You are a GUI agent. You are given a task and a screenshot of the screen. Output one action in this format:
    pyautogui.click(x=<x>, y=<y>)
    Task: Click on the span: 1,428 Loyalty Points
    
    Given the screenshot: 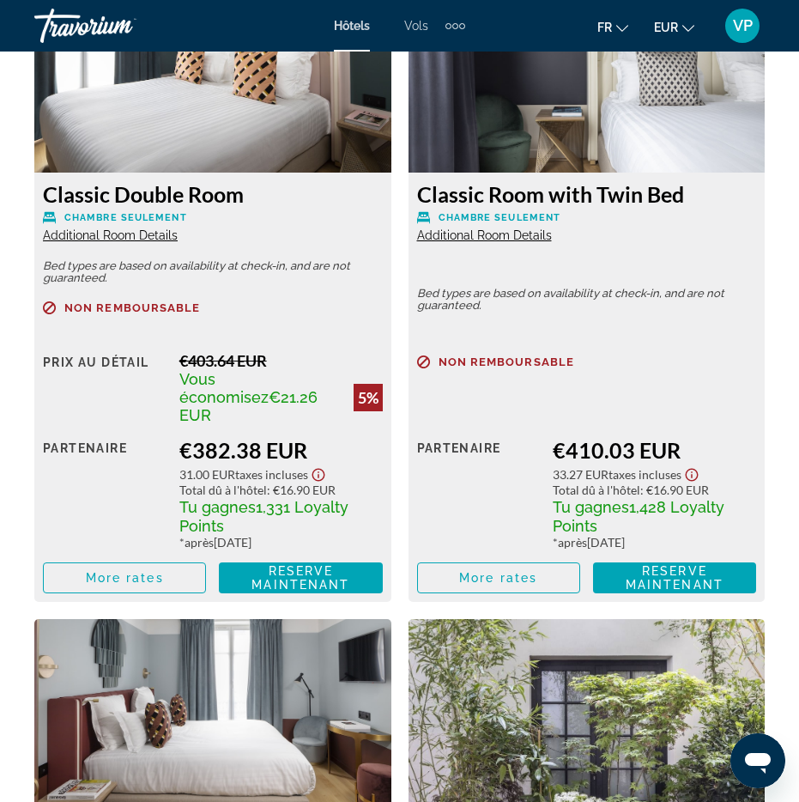 What is the action you would take?
    pyautogui.click(x=639, y=516)
    